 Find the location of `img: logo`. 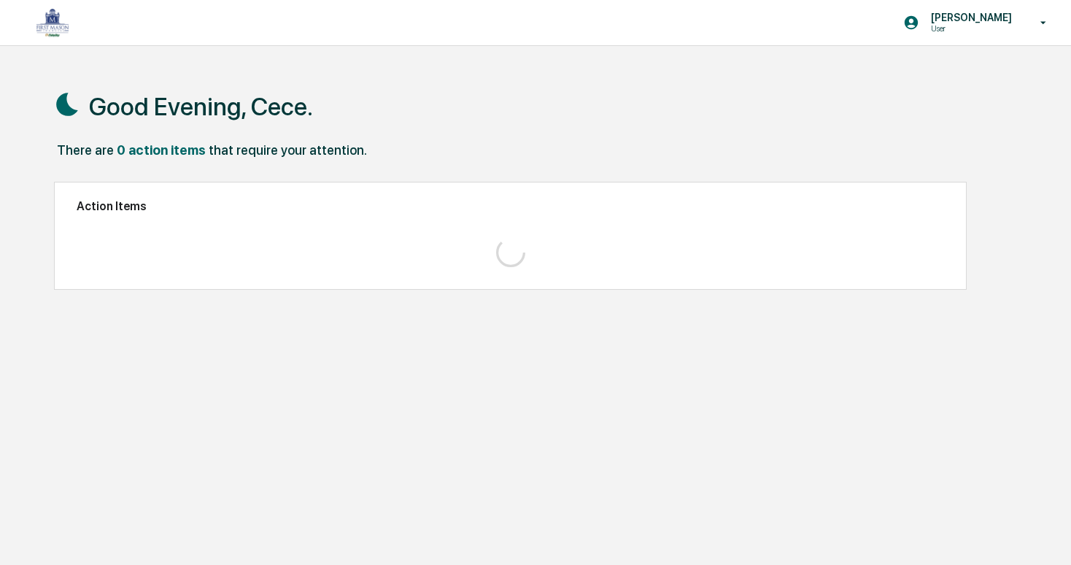

img: logo is located at coordinates (53, 23).